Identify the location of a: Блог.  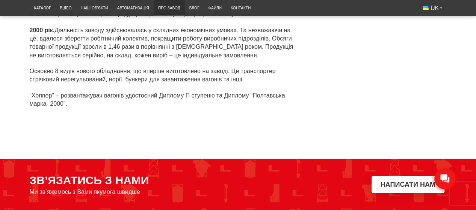
(194, 8).